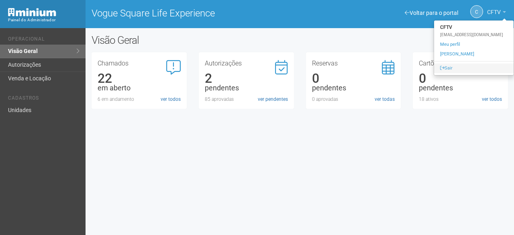 The height and width of the screenshot is (235, 514). Describe the element at coordinates (246, 64) in the screenshot. I see `h3: Autorizações` at that location.